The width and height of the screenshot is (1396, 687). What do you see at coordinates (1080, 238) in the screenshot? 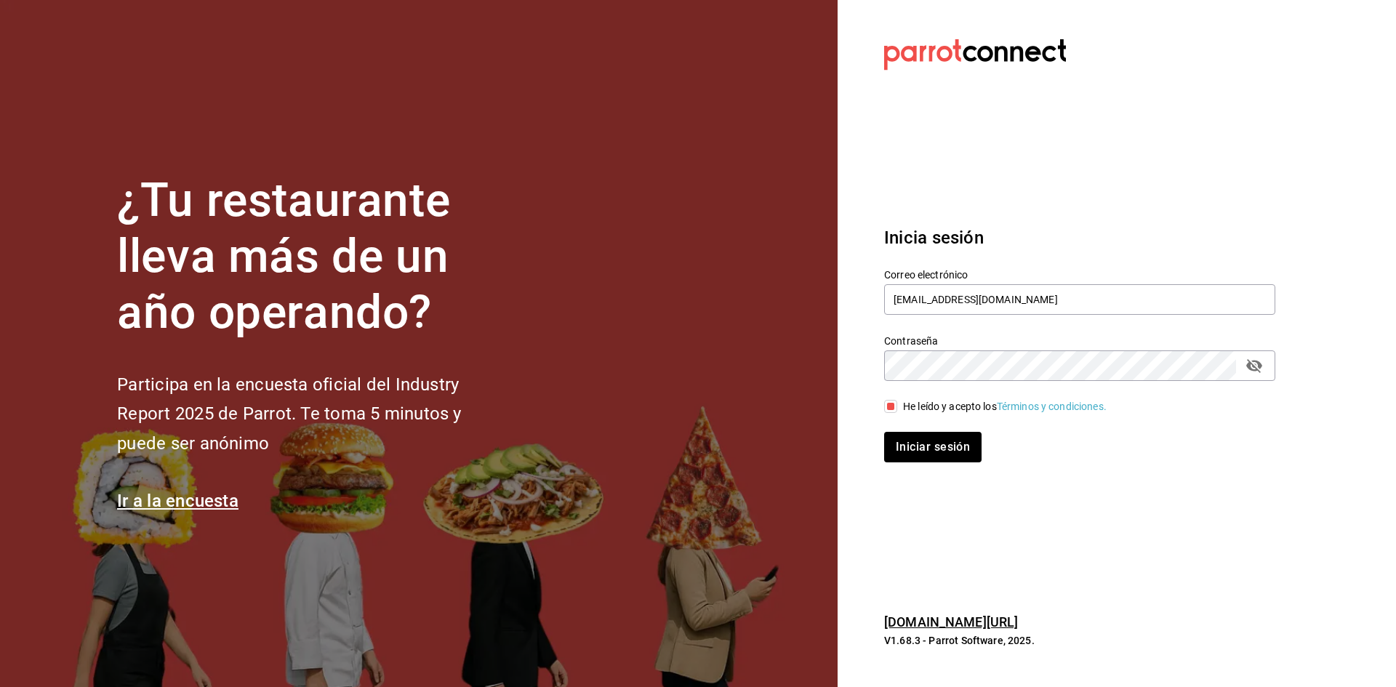
I see `h3: Inicia sesión` at bounding box center [1080, 238].